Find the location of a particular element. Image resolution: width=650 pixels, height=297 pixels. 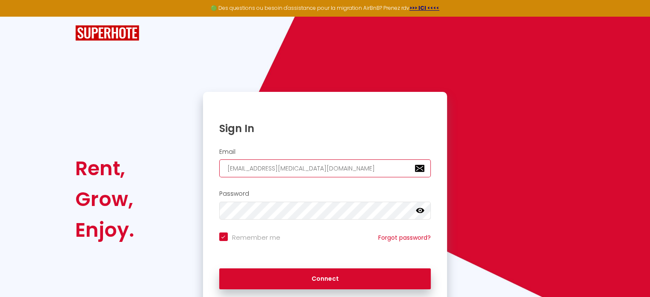

a: >>> ICI <<<< is located at coordinates (424, 8).